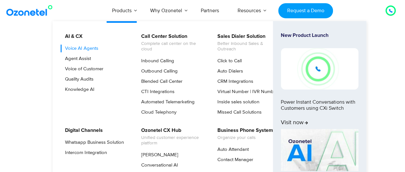 The height and width of the screenshot is (172, 405). What do you see at coordinates (160, 81) in the screenshot?
I see `a: Blended Call Center` at bounding box center [160, 81].